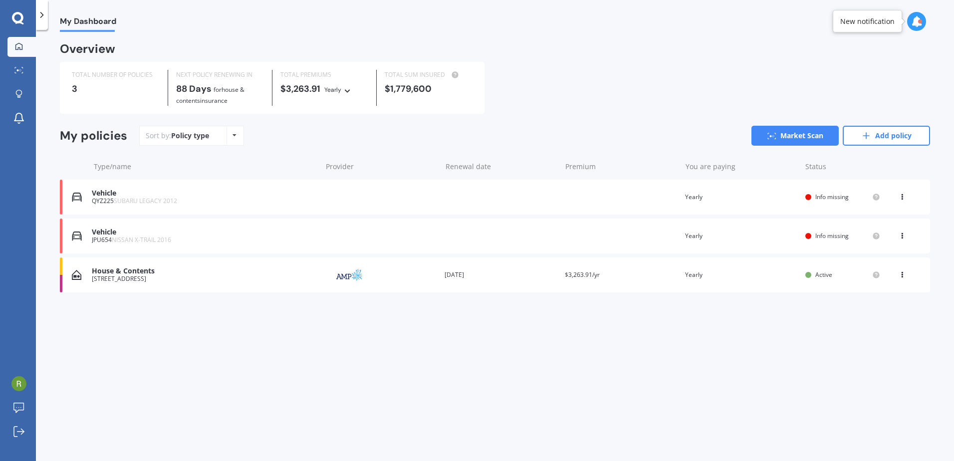  What do you see at coordinates (204, 240) in the screenshot?
I see `div: JPU654` at bounding box center [204, 240].